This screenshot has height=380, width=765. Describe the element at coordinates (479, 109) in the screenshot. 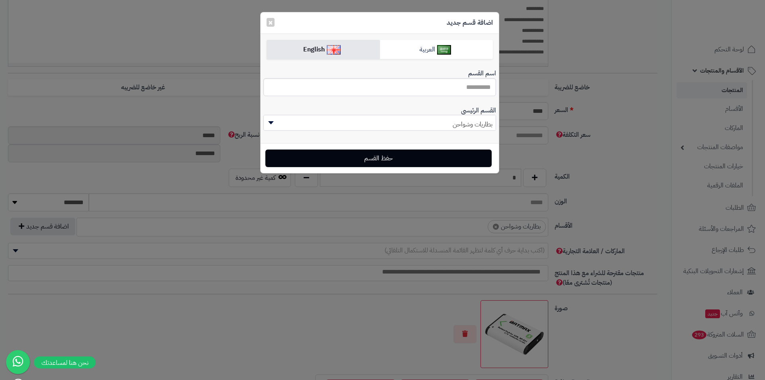

I see `label: القسم الرئيسي` at that location.